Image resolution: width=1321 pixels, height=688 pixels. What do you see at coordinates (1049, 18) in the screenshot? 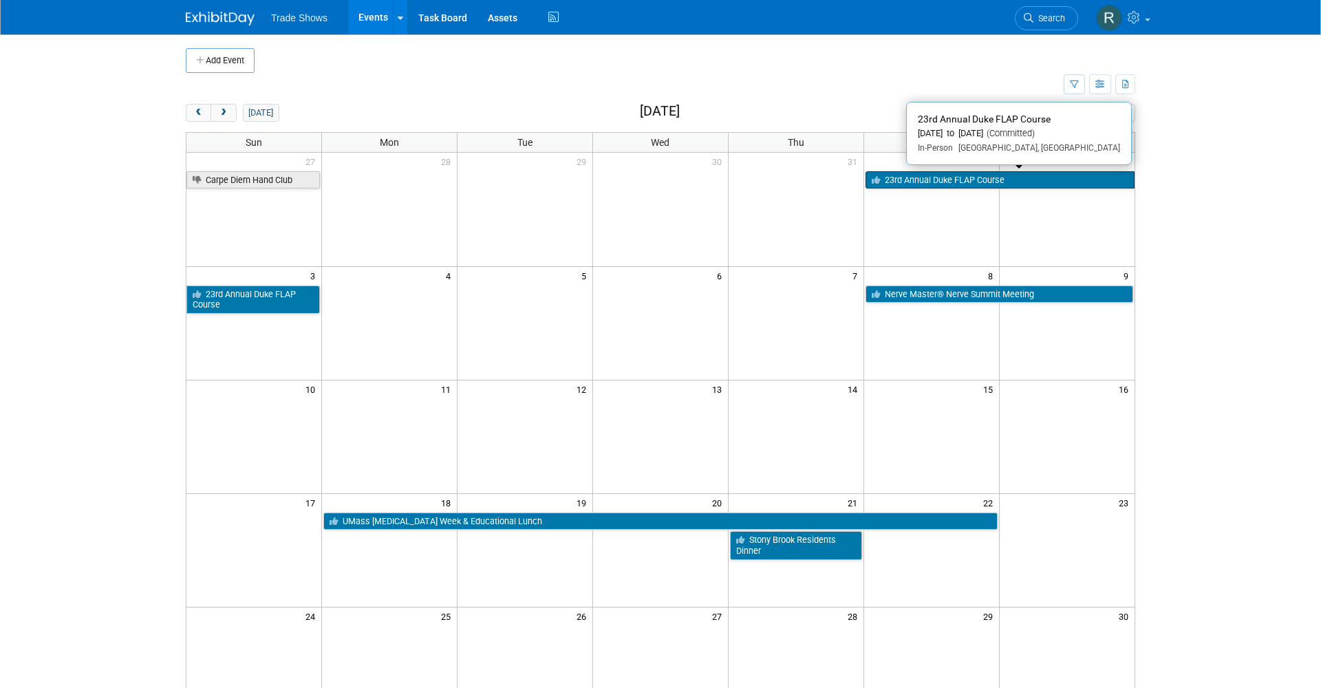
I see `span: Search` at bounding box center [1049, 18].